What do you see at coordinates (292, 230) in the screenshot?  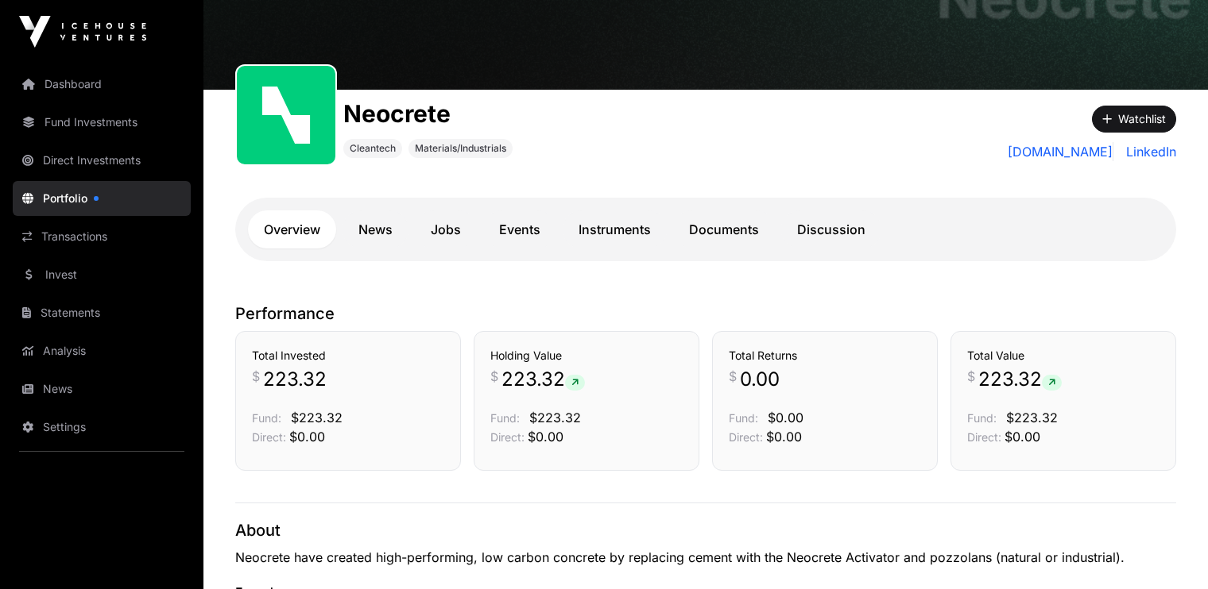 I see `a: Overview` at bounding box center [292, 230].